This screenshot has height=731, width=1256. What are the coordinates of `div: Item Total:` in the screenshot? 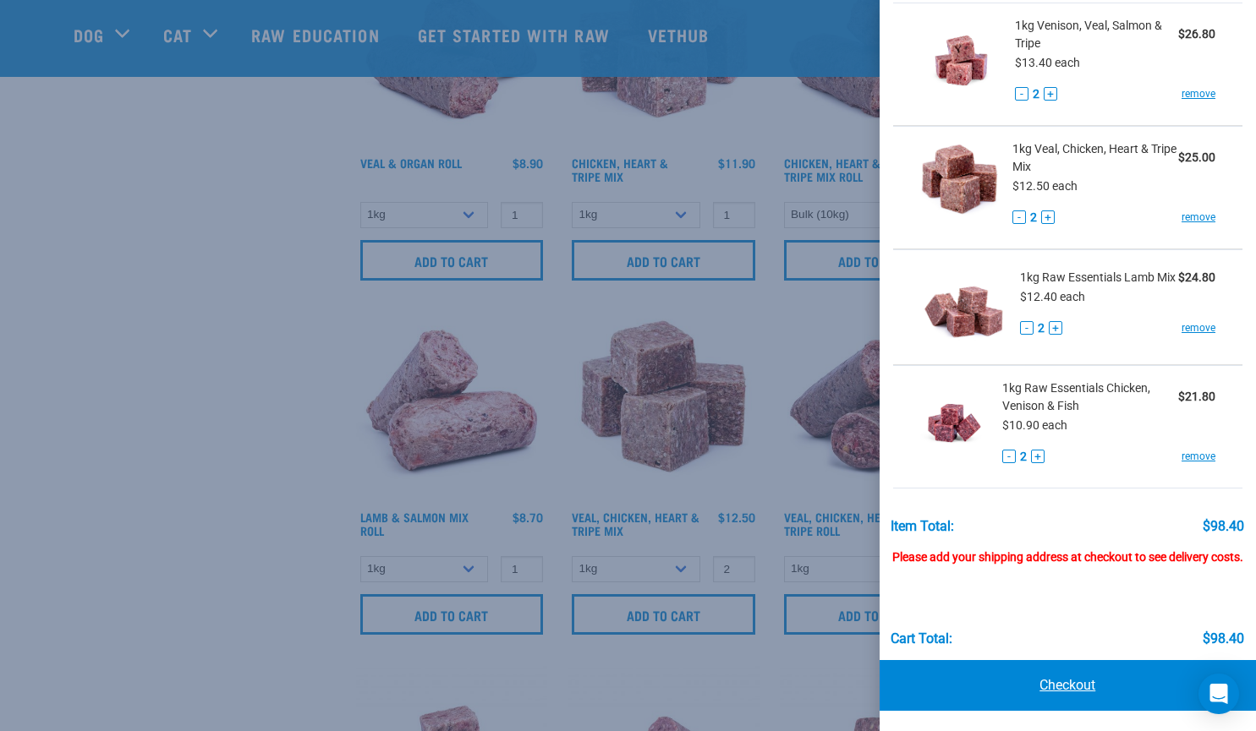 It's located at (922, 527).